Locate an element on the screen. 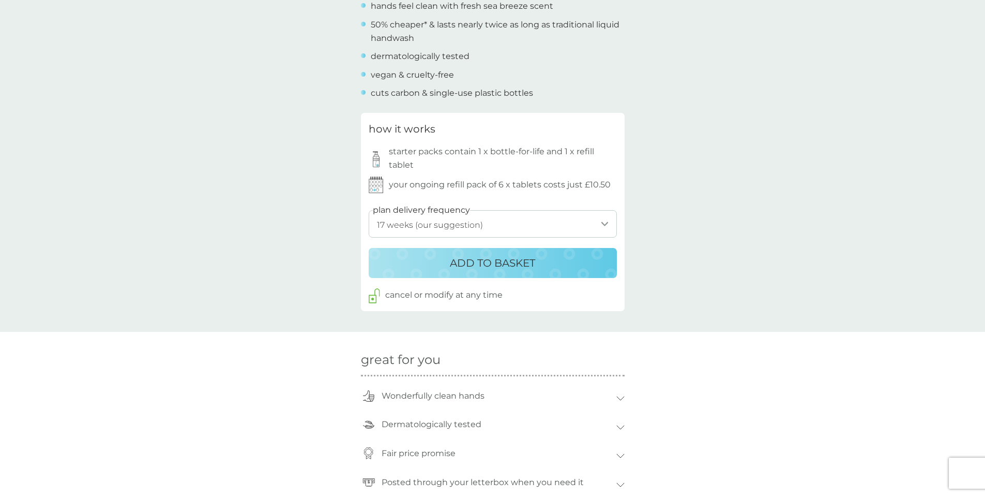 Image resolution: width=985 pixels, height=496 pixels. p: Wonderfully clean hands is located at coordinates (433, 396).